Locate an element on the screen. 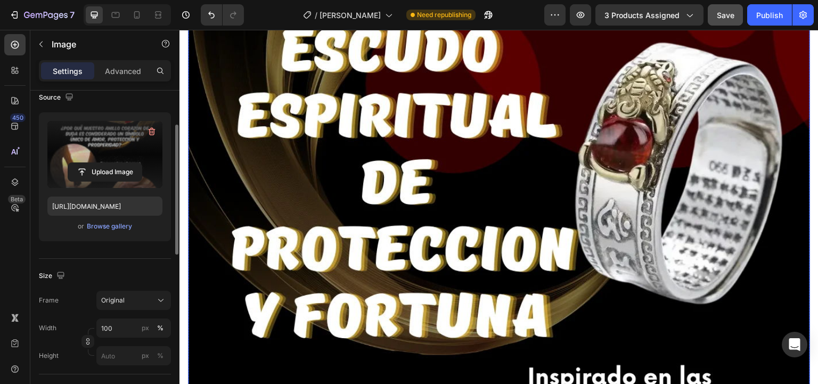 The image size is (818, 384). div: Browse gallery is located at coordinates (109, 226).